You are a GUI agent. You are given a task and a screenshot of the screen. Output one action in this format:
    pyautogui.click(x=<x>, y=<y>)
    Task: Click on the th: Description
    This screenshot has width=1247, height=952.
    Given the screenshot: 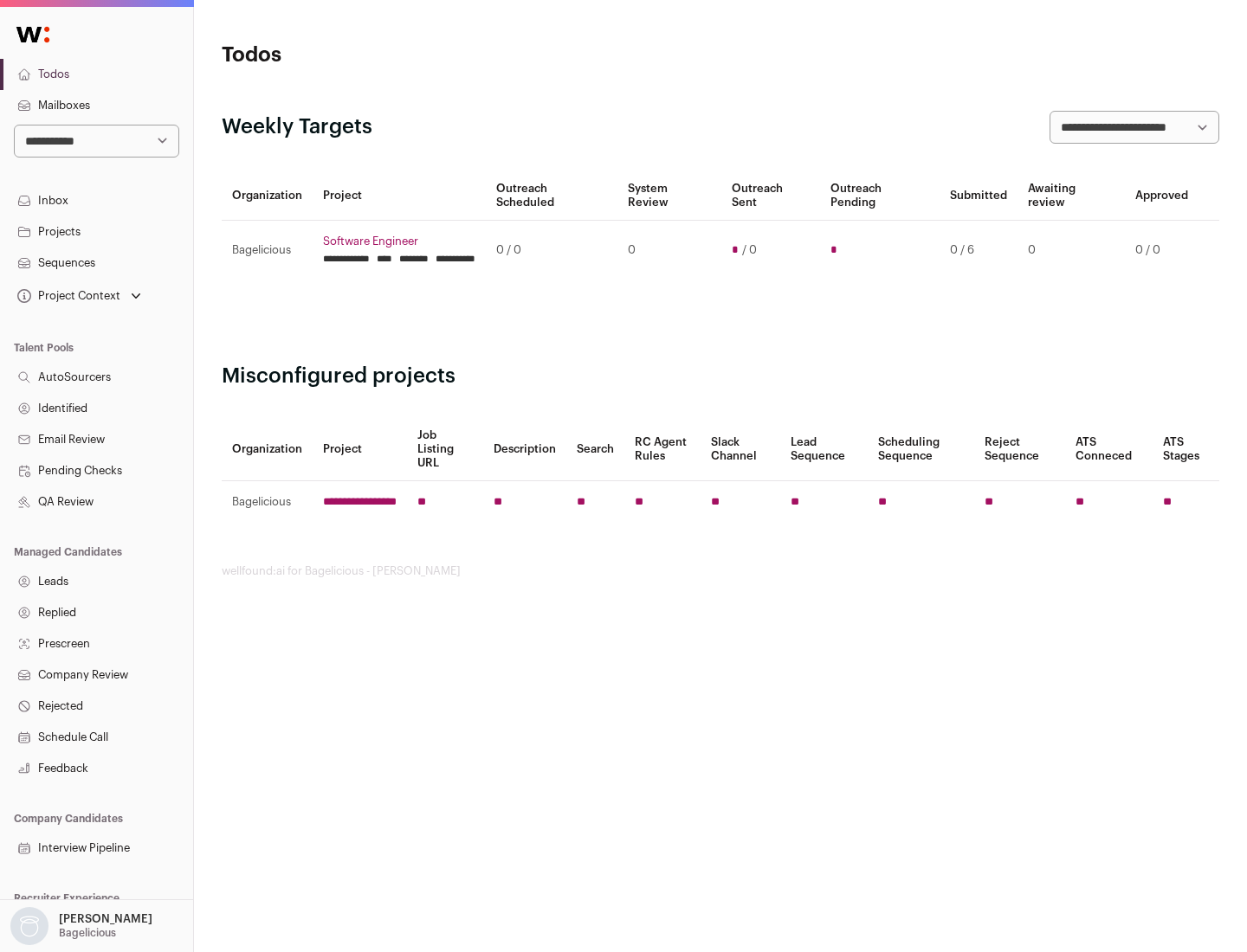 What is the action you would take?
    pyautogui.click(x=524, y=449)
    